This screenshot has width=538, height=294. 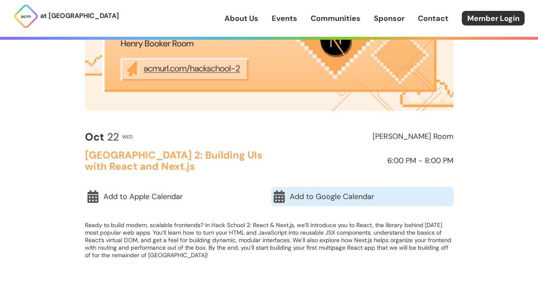 What do you see at coordinates (493, 18) in the screenshot?
I see `a: Member Login` at bounding box center [493, 18].